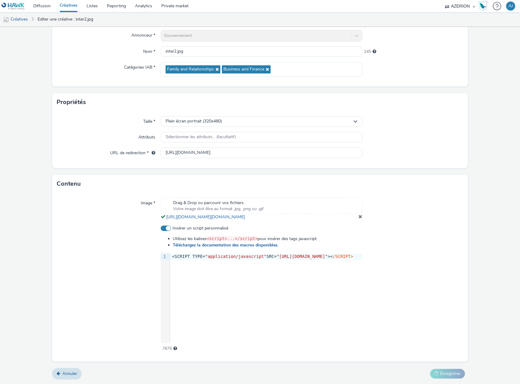 The height and width of the screenshot is (384, 520). Describe the element at coordinates (70, 374) in the screenshot. I see `span: Annuler` at that location.